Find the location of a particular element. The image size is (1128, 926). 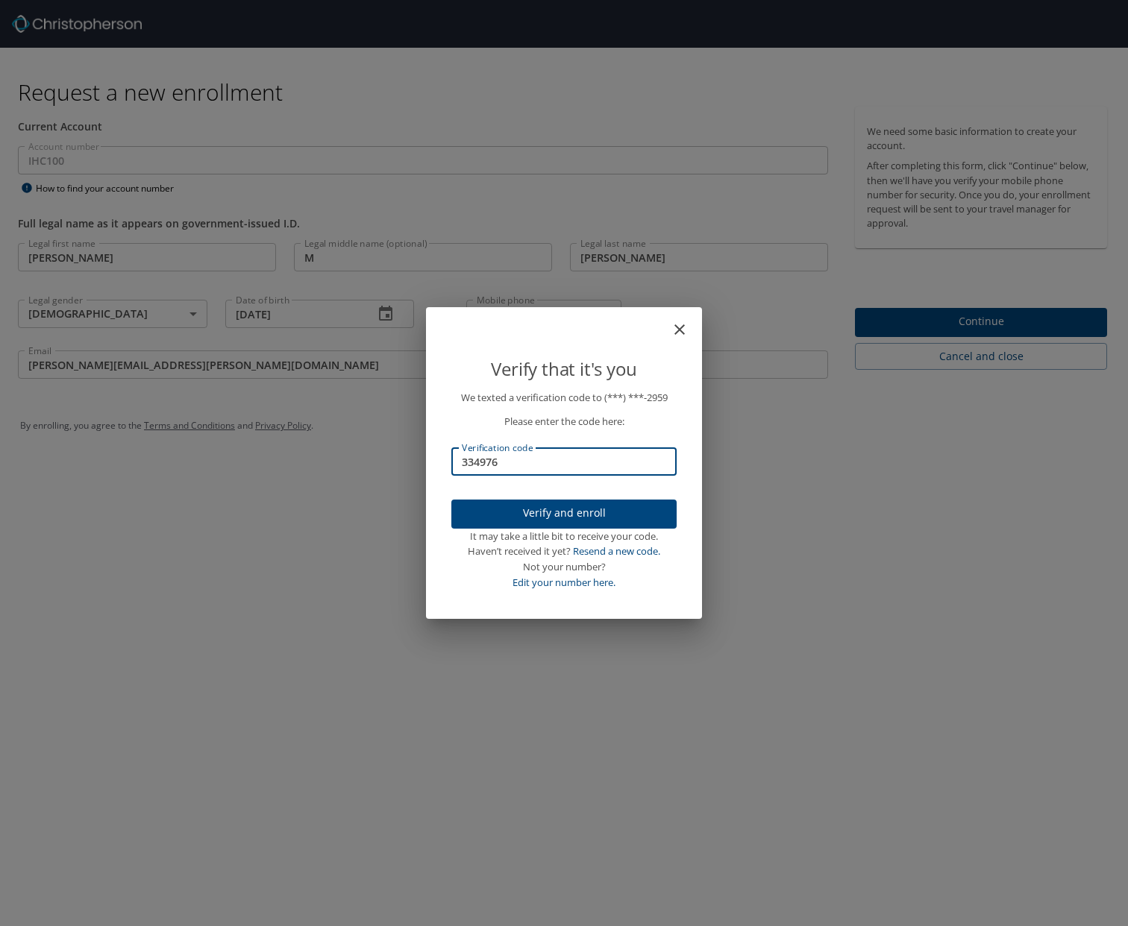

a: Edit your number here. is located at coordinates (564, 582).